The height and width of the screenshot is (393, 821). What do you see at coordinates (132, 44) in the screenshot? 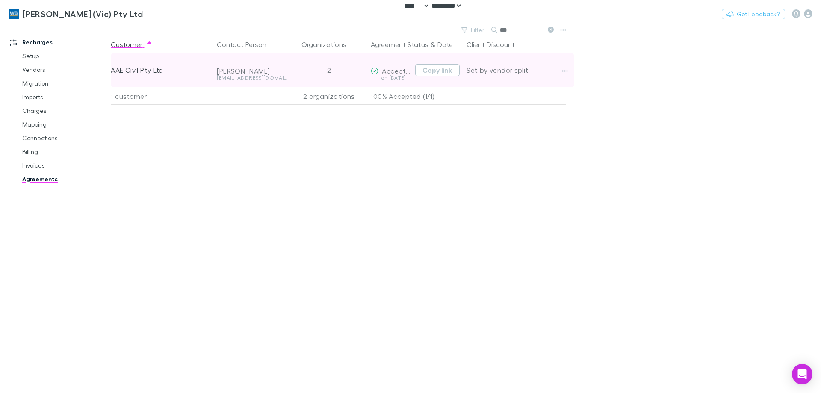
I see `button: Customer` at bounding box center [132, 44].